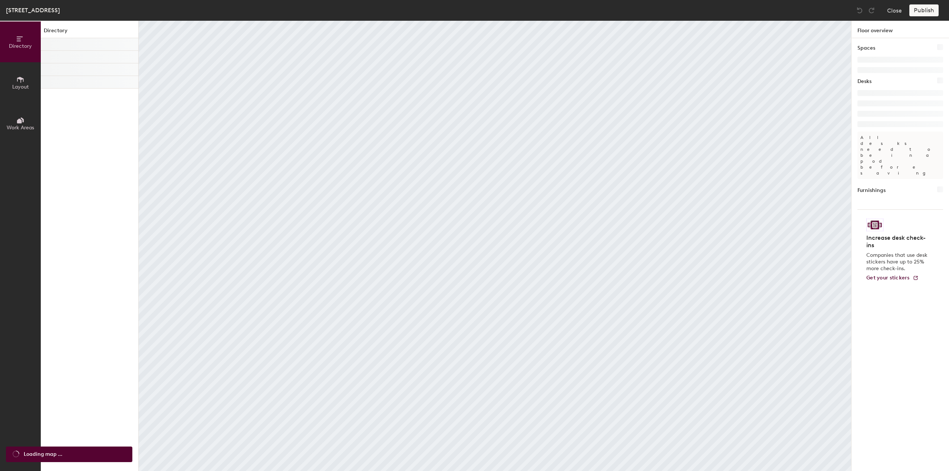  What do you see at coordinates (864, 82) in the screenshot?
I see `h1: Desks` at bounding box center [864, 82].